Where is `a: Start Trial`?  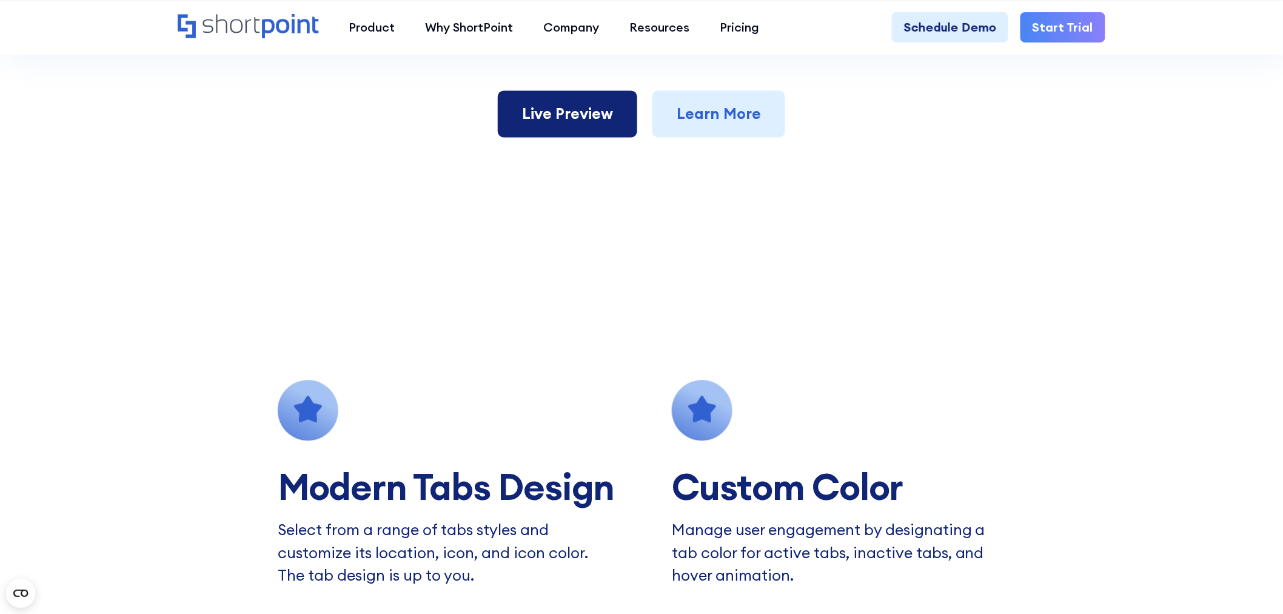 a: Start Trial is located at coordinates (1063, 27).